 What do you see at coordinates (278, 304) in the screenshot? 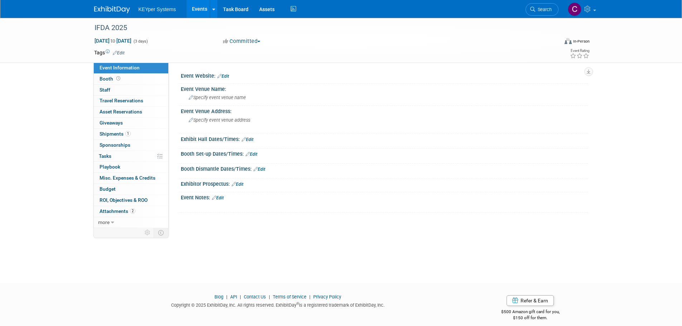
I see `div: Copyright © 2025 ExhibitDay, Inc. All rights reserved. ExhibitDay is a registered trademark of Ex...` at bounding box center [278, 304].